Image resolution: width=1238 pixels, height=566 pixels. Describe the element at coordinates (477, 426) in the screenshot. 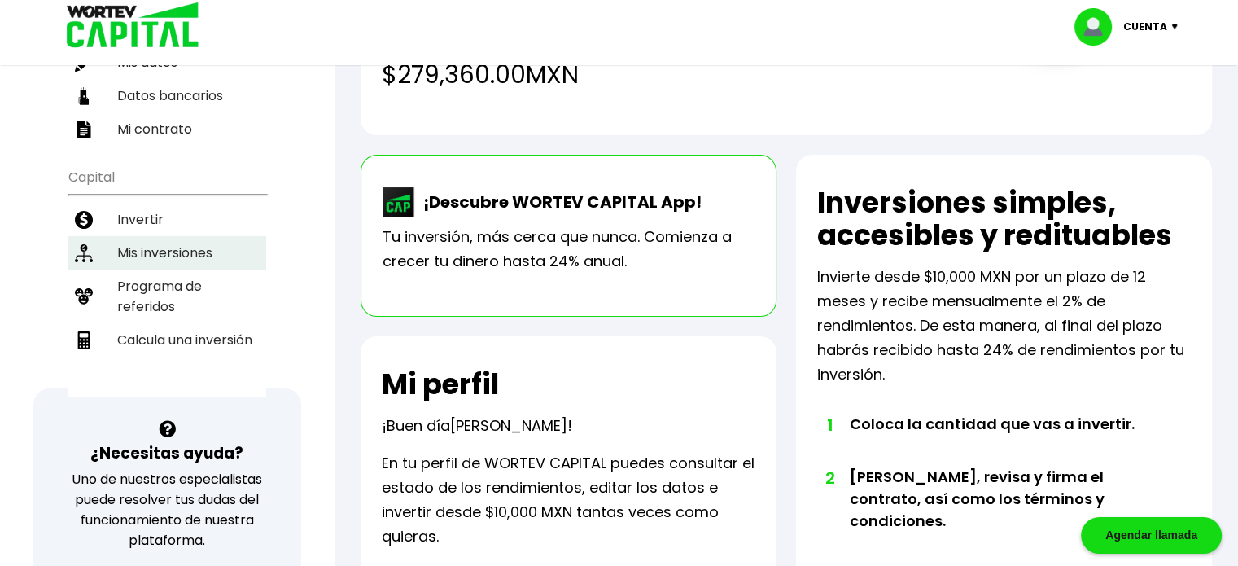

I see `p: ¡Buen día !` at that location.